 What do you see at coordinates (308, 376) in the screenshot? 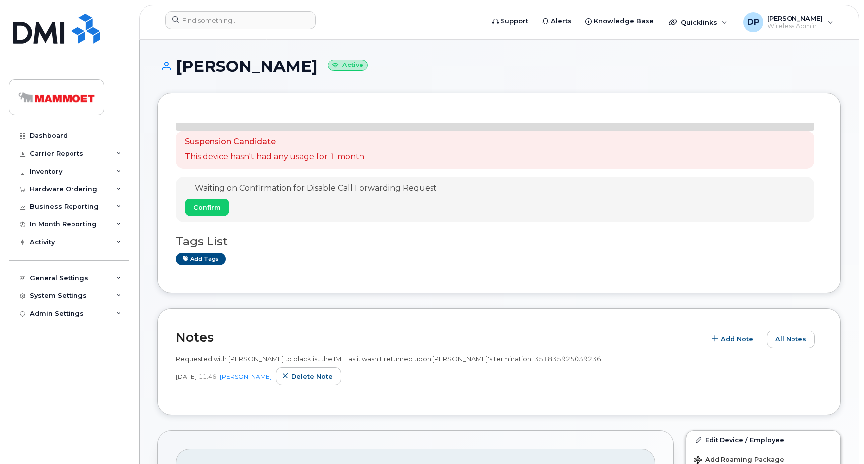
I see `button: Delete note` at bounding box center [308, 376].